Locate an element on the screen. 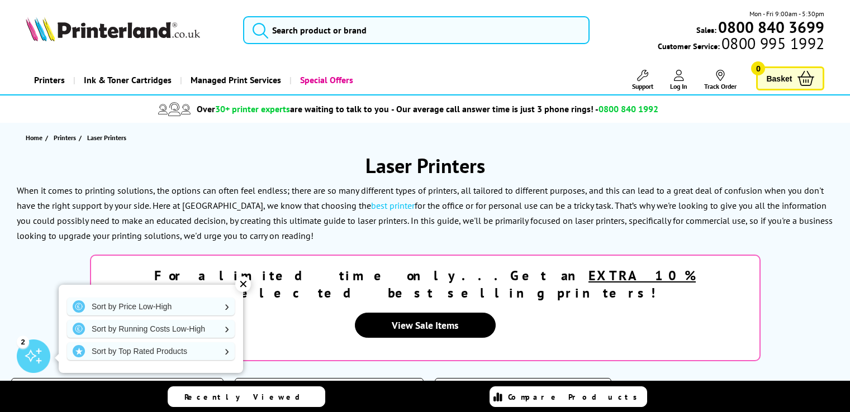 The image size is (850, 412). span: Compare Products is located at coordinates (575, 397).